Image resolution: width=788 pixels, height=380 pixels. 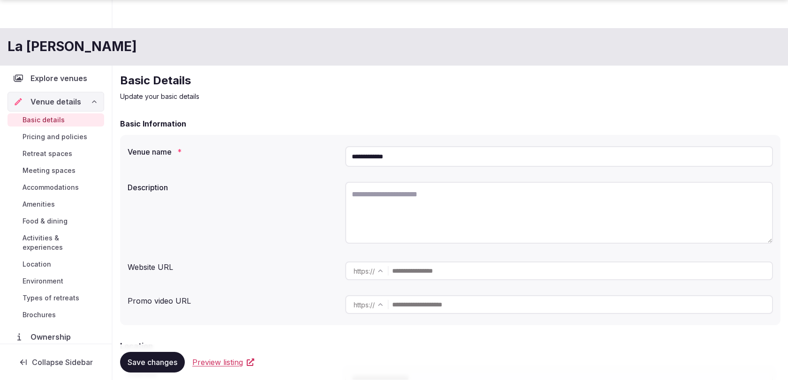 What do you see at coordinates (56, 120) in the screenshot?
I see `a: Basic details` at bounding box center [56, 120].